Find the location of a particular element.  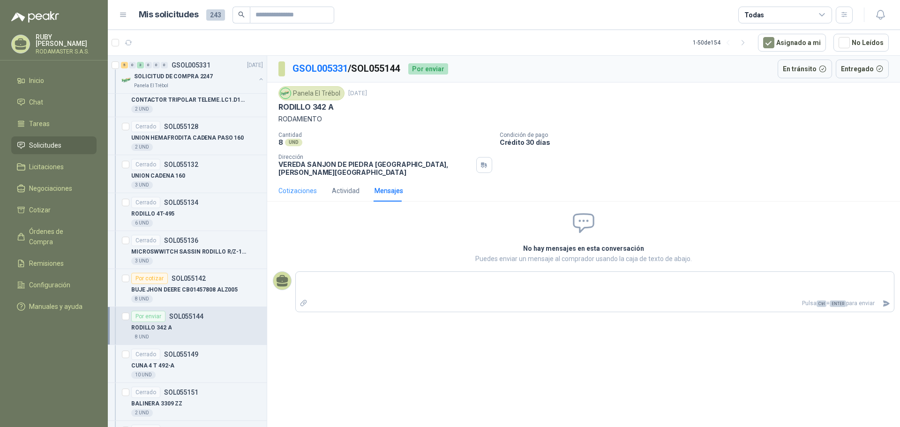

span: Cotizar is located at coordinates (40, 210).